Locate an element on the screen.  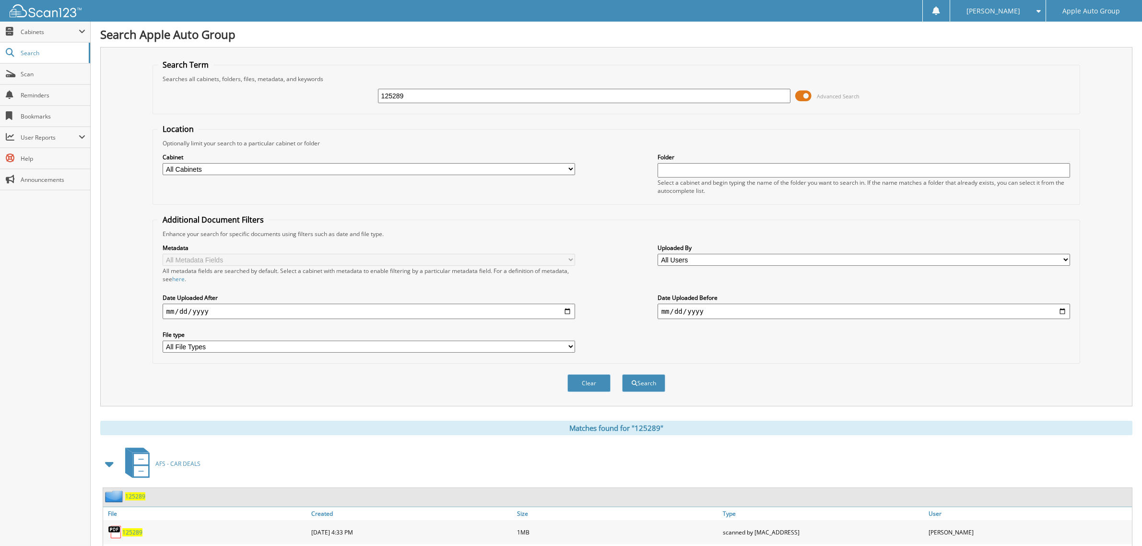
span: Bookmarks is located at coordinates (53, 116).